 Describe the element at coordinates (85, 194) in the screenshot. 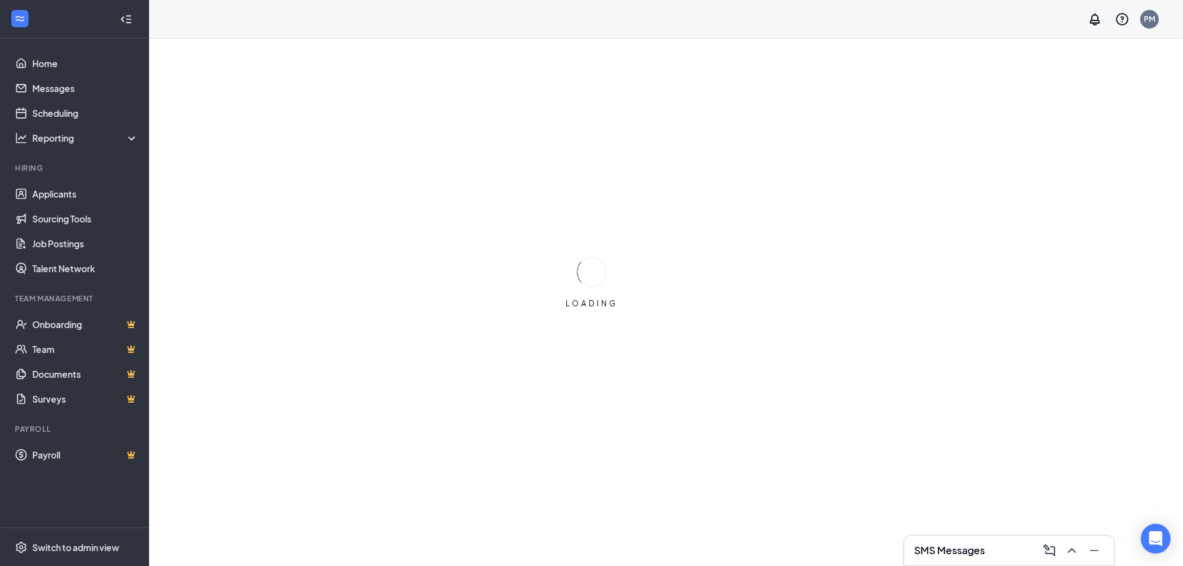

I see `a: Applicants` at that location.